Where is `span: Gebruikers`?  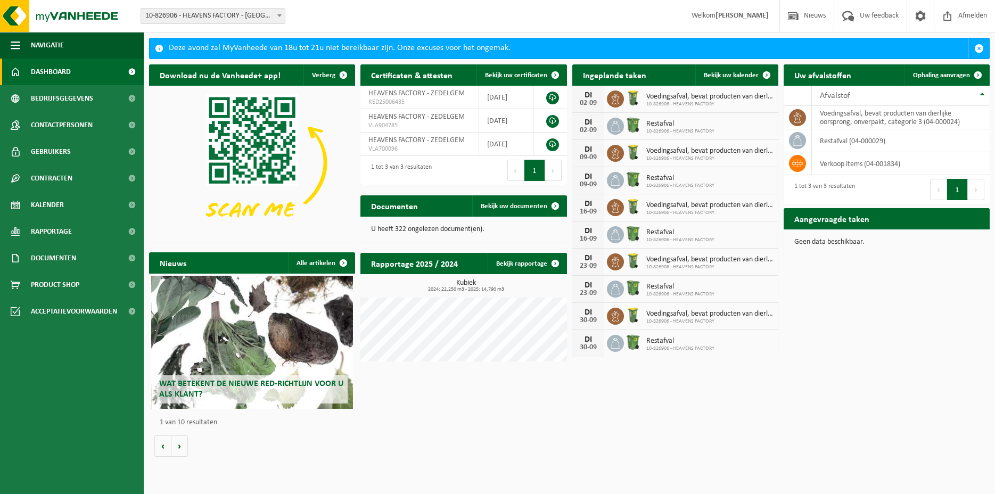 span: Gebruikers is located at coordinates (51, 152).